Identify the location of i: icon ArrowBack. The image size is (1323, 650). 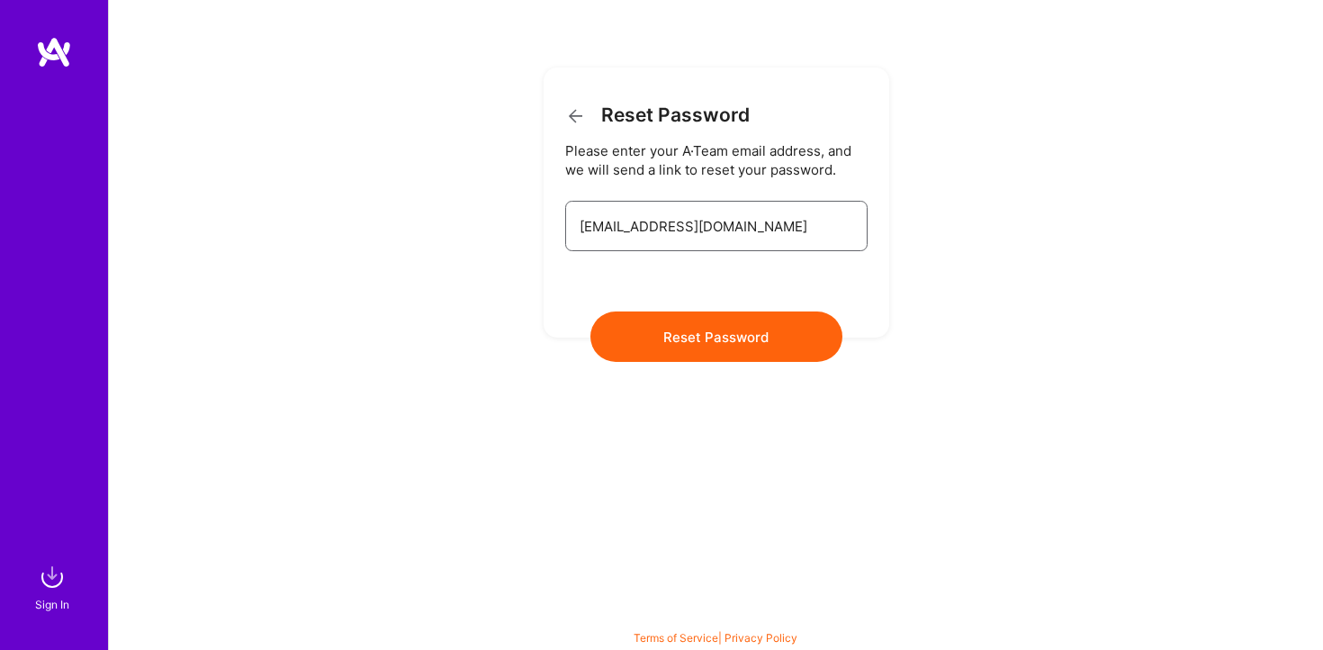
(576, 116).